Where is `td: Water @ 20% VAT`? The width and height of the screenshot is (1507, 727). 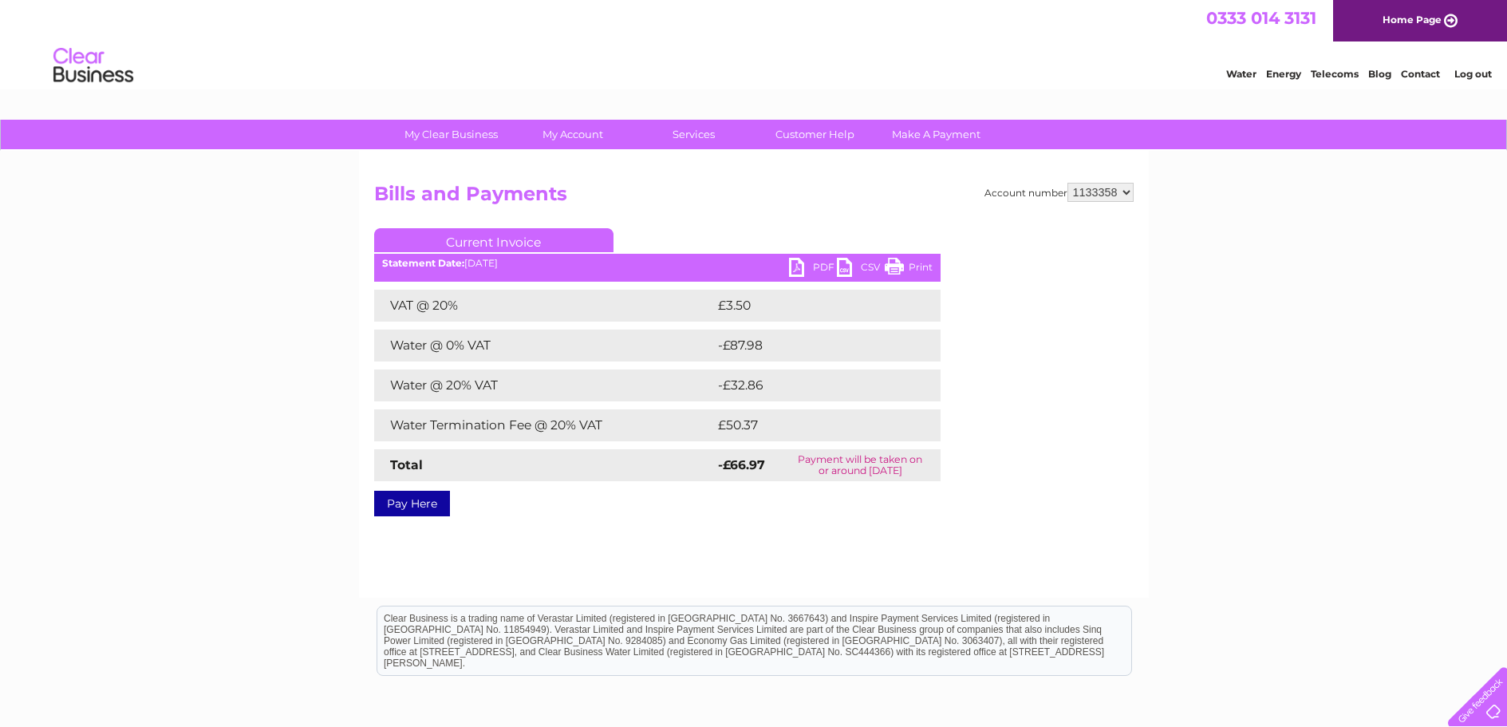
td: Water @ 20% VAT is located at coordinates (544, 385).